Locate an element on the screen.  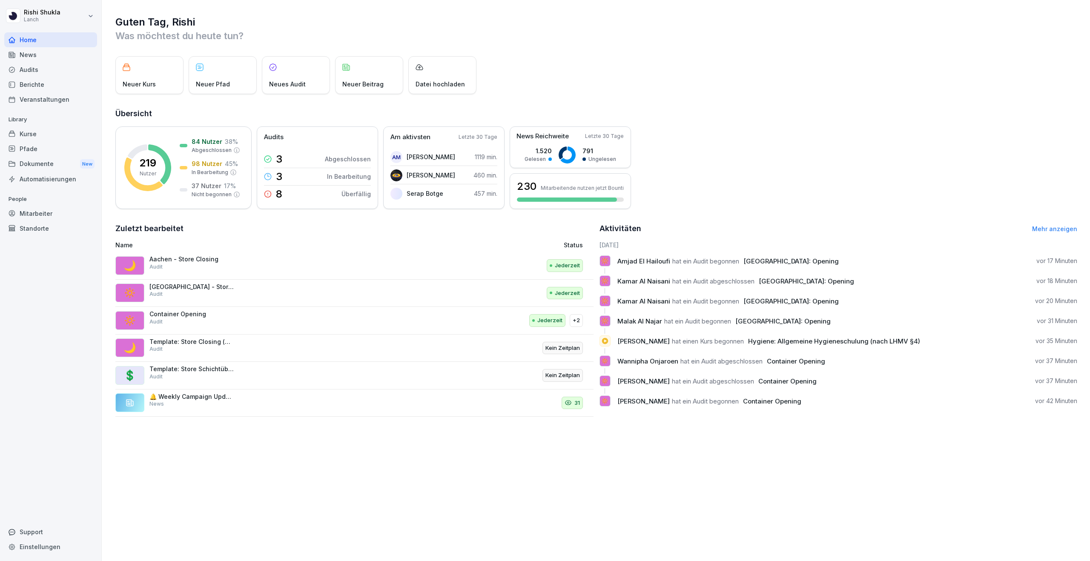
p: Rishi Shukla is located at coordinates (42, 12).